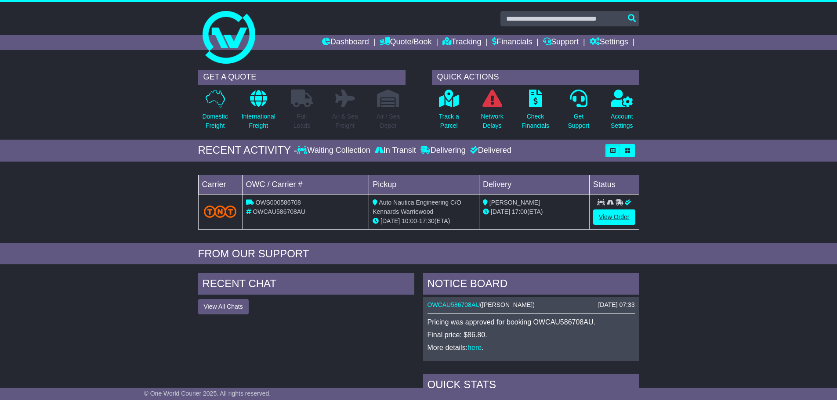 This screenshot has width=837, height=400. Describe the element at coordinates (449, 121) in the screenshot. I see `p: Track a Parcel` at that location.